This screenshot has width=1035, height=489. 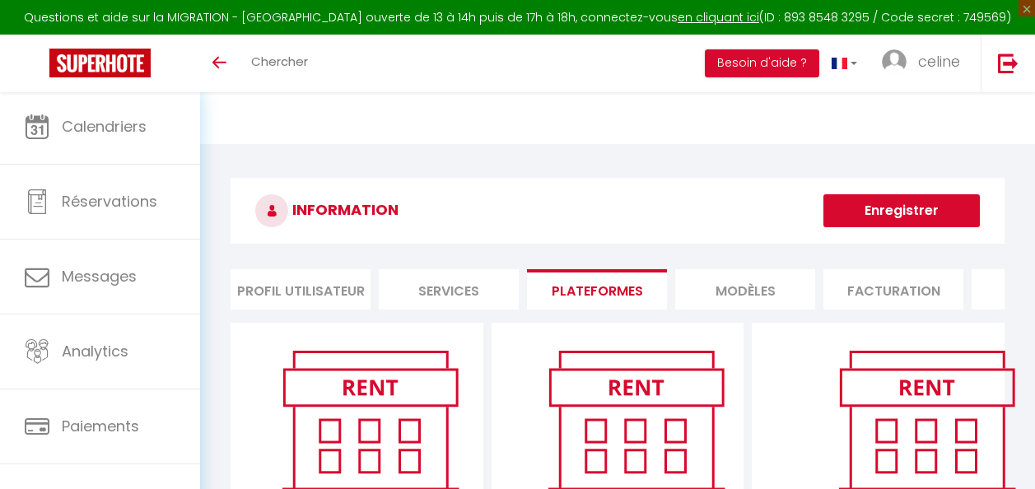 I want to click on span: Analytics, so click(x=95, y=351).